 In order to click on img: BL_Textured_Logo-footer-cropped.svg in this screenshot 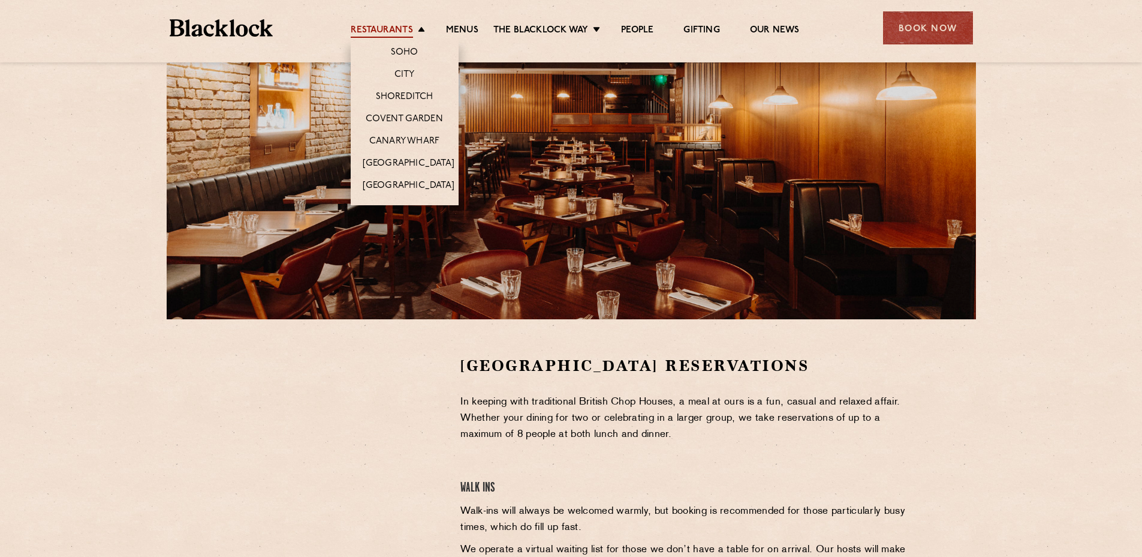, I will do `click(221, 28)`.